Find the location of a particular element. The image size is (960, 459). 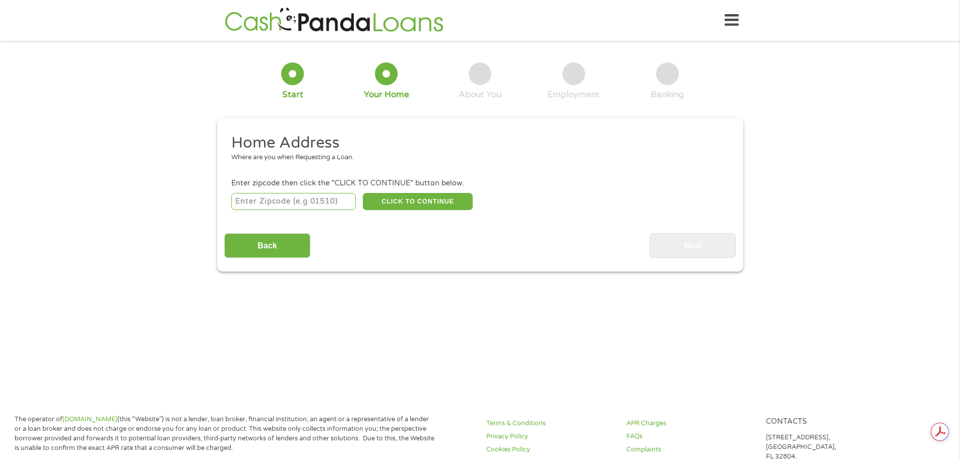

div: Employment is located at coordinates (574, 95).